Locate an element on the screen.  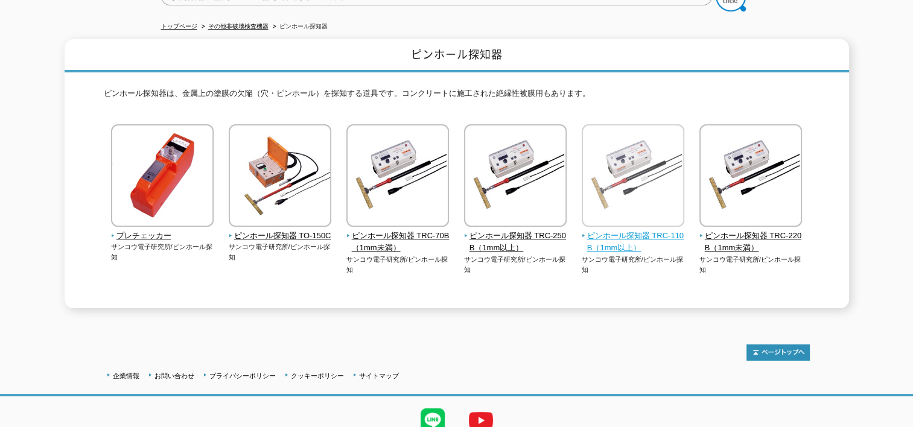
img: トップページへ is located at coordinates (778, 352).